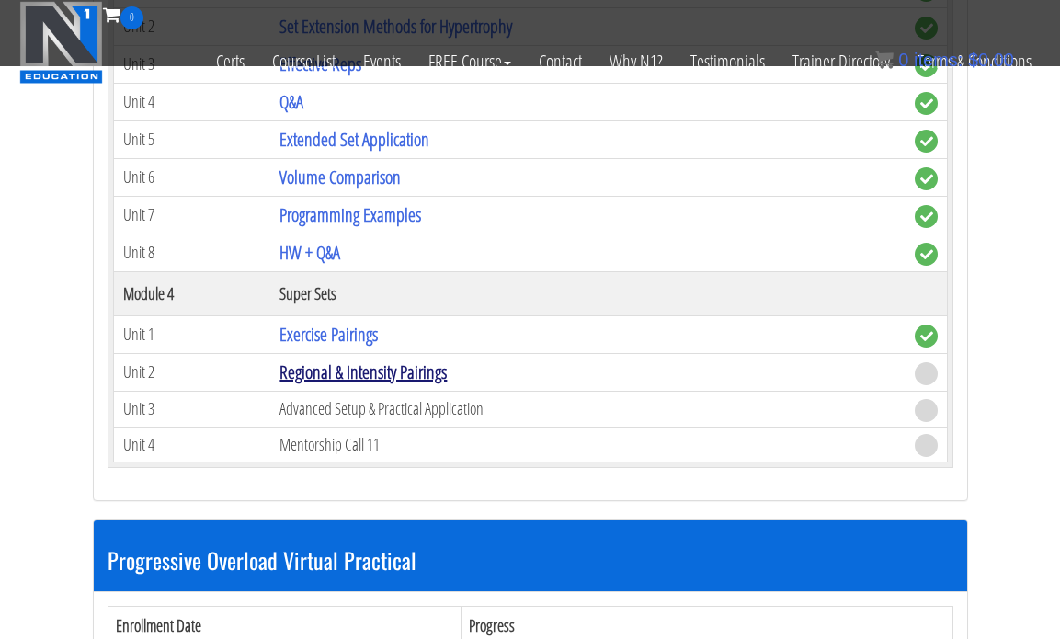 The image size is (1060, 639). I want to click on a: Course List, so click(303, 62).